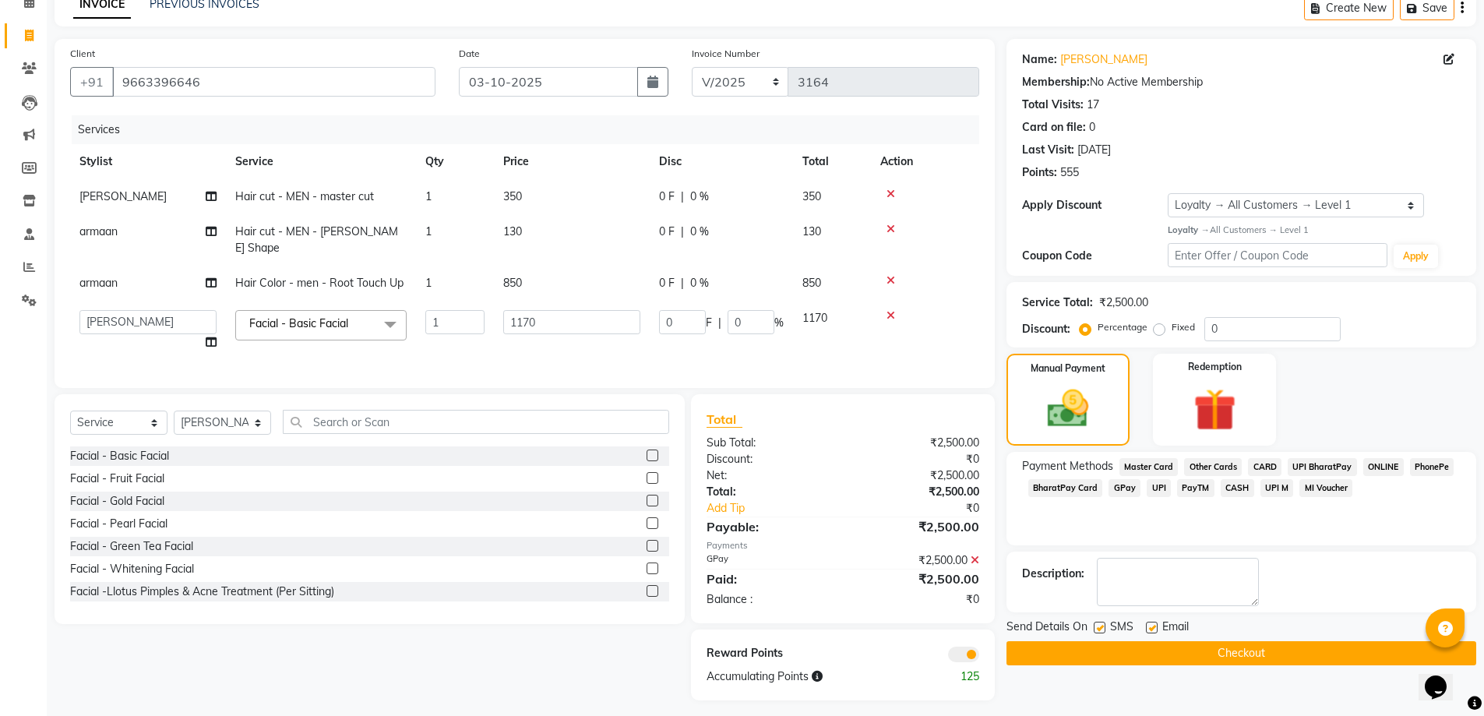 Image resolution: width=1484 pixels, height=716 pixels. Describe the element at coordinates (1314, 230) in the screenshot. I see `div: All Customers → Level 1` at that location.